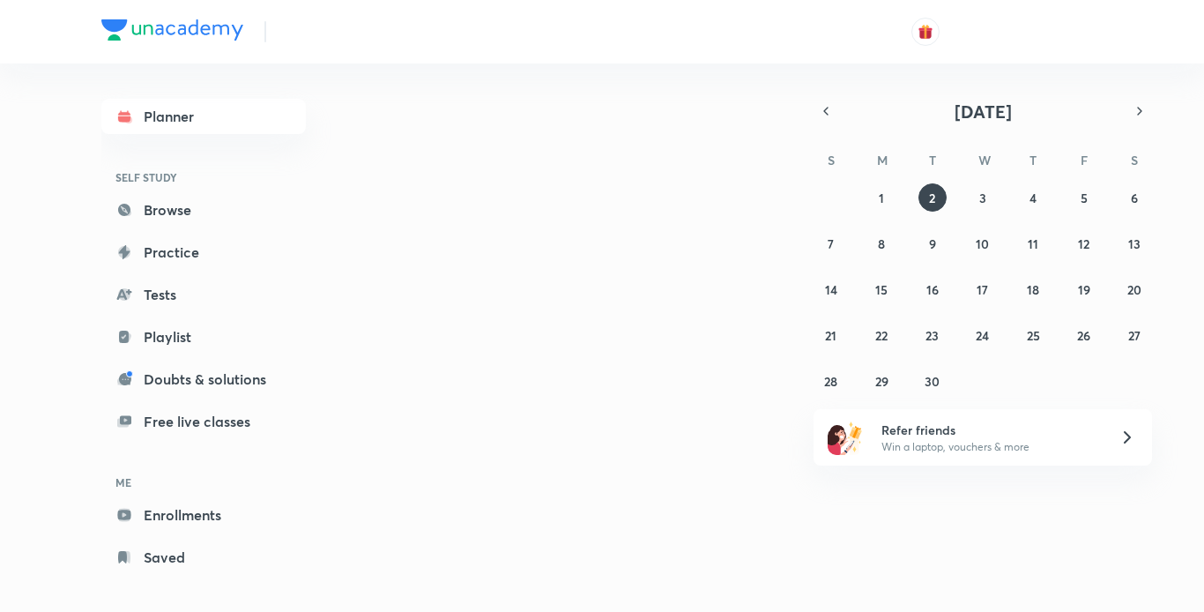 Image resolution: width=1204 pixels, height=612 pixels. I want to click on a: Saved, so click(204, 557).